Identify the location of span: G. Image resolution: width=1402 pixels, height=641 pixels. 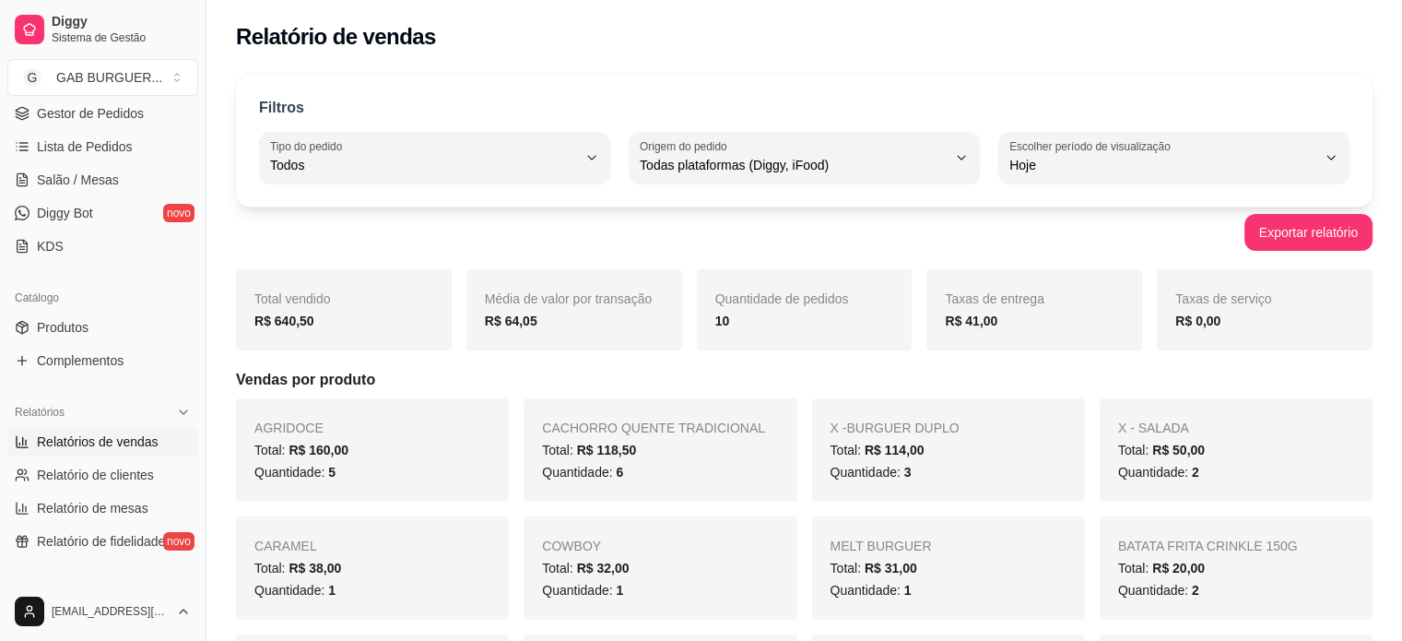
(32, 77).